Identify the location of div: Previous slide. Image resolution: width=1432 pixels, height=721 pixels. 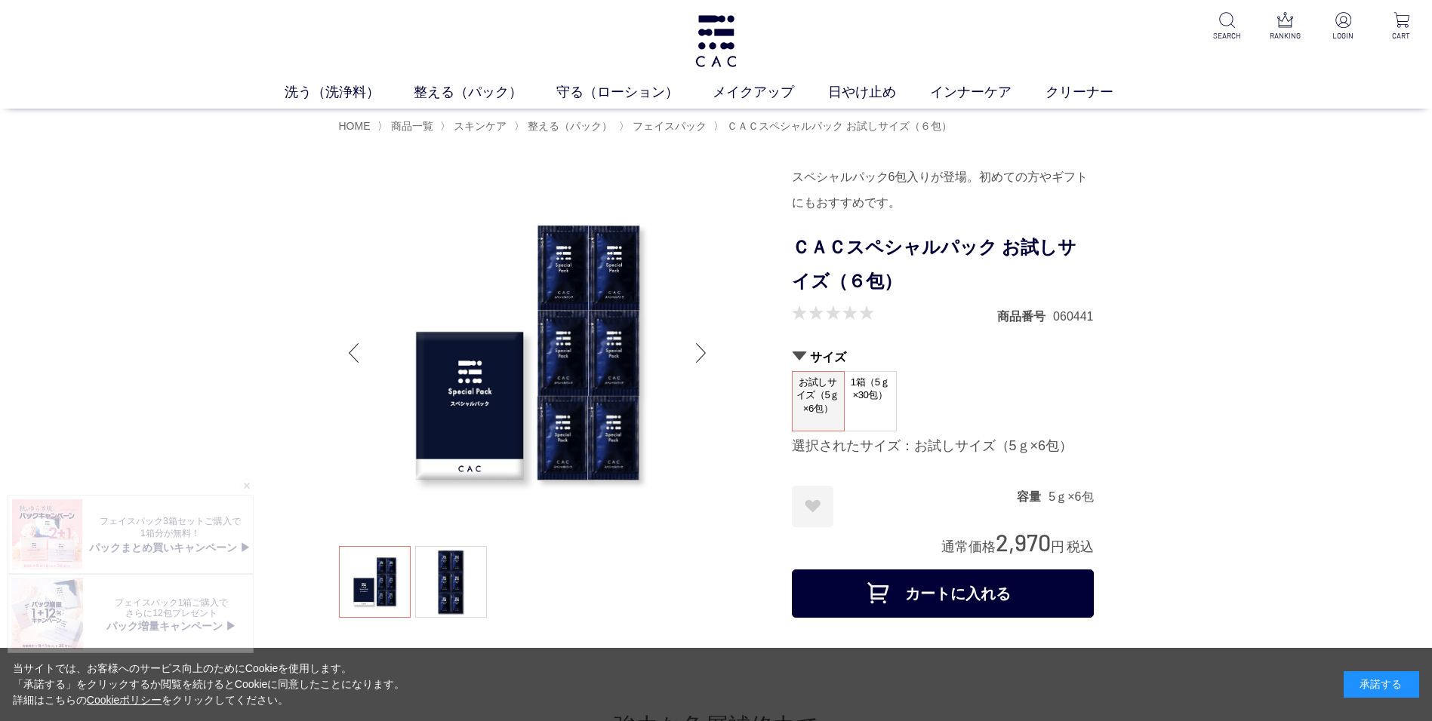
(354, 353).